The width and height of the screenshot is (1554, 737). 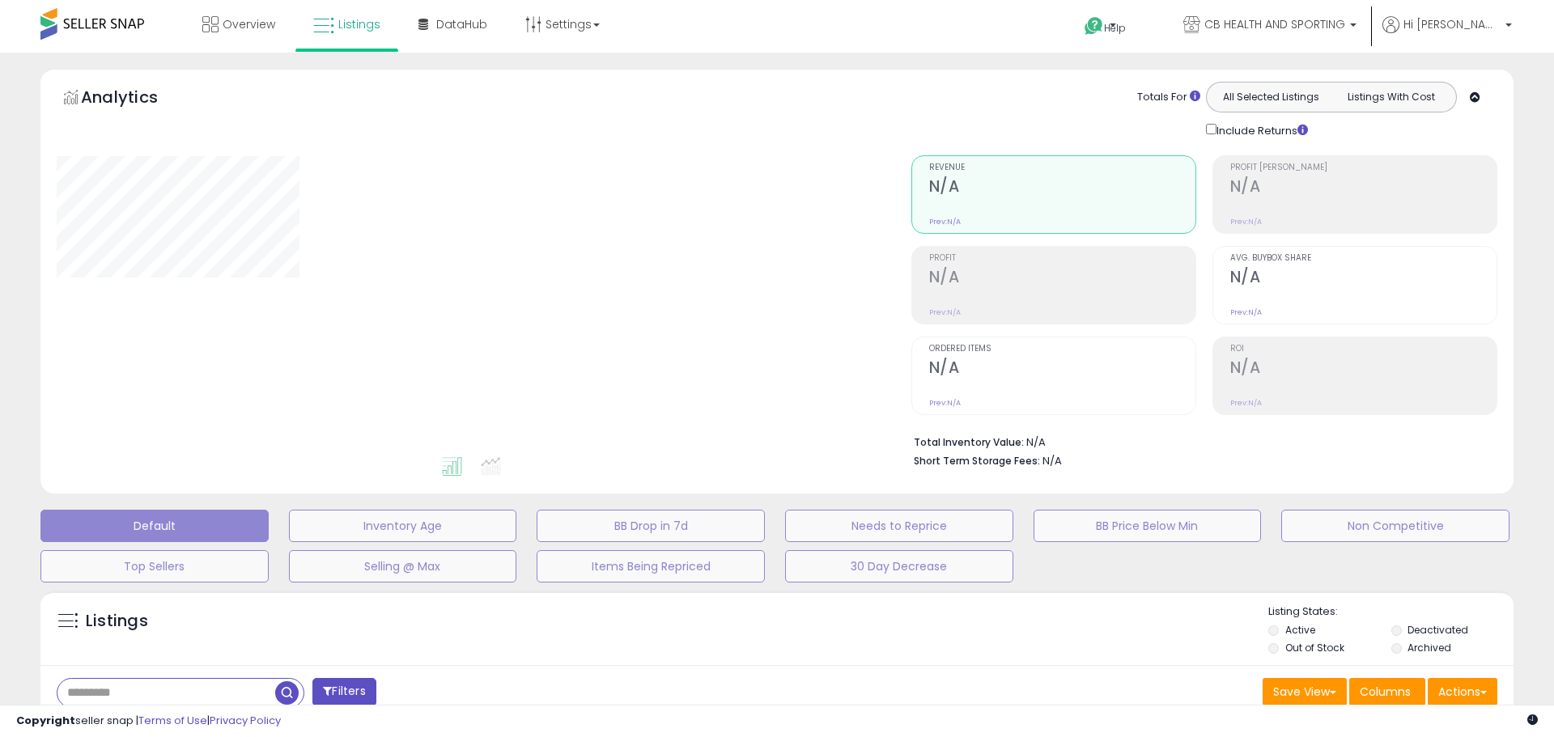 What do you see at coordinates (1052, 461) in the screenshot?
I see `span: N/A` at bounding box center [1052, 461].